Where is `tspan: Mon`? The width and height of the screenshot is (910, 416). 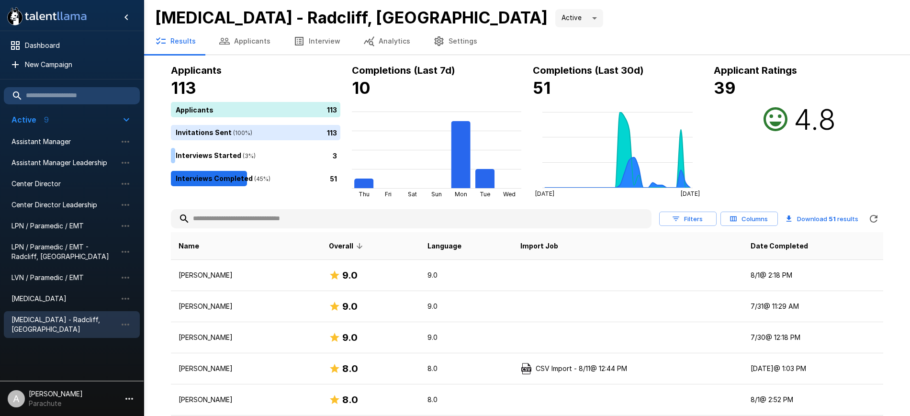
tspan: Mon is located at coordinates (460, 194).